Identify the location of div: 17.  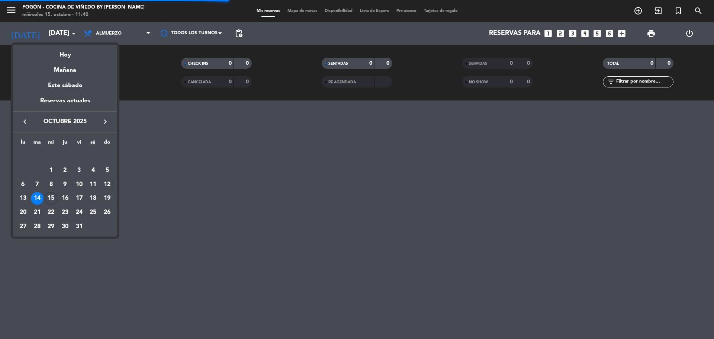
(79, 198).